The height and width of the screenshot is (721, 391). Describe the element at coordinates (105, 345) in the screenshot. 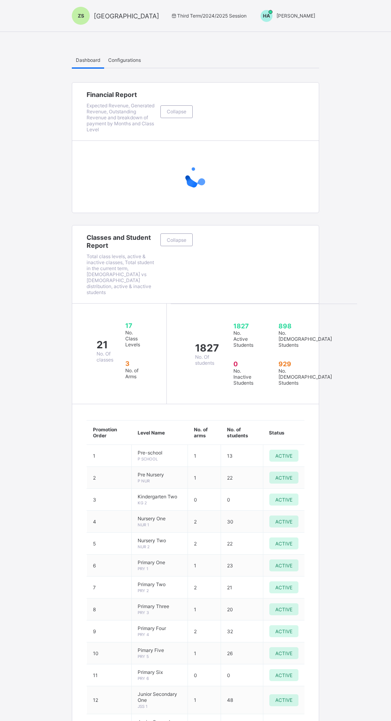

I see `span: 21` at that location.